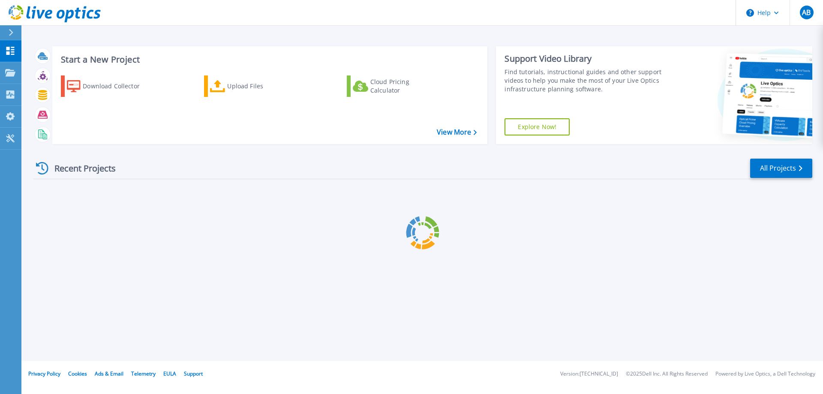 This screenshot has height=394, width=823. What do you see at coordinates (262, 86) in the screenshot?
I see `div: Upload Files` at bounding box center [262, 86].